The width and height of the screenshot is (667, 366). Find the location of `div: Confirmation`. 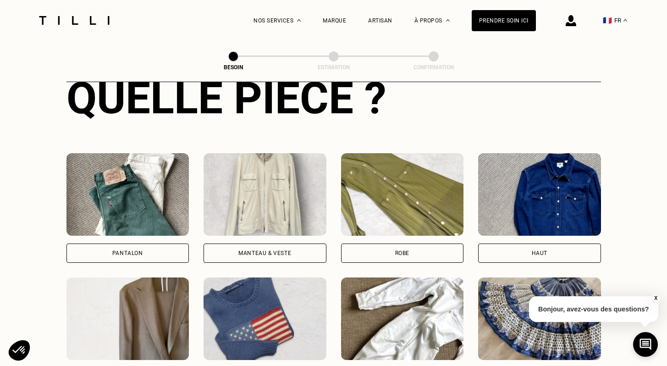

div: Confirmation is located at coordinates (434, 67).